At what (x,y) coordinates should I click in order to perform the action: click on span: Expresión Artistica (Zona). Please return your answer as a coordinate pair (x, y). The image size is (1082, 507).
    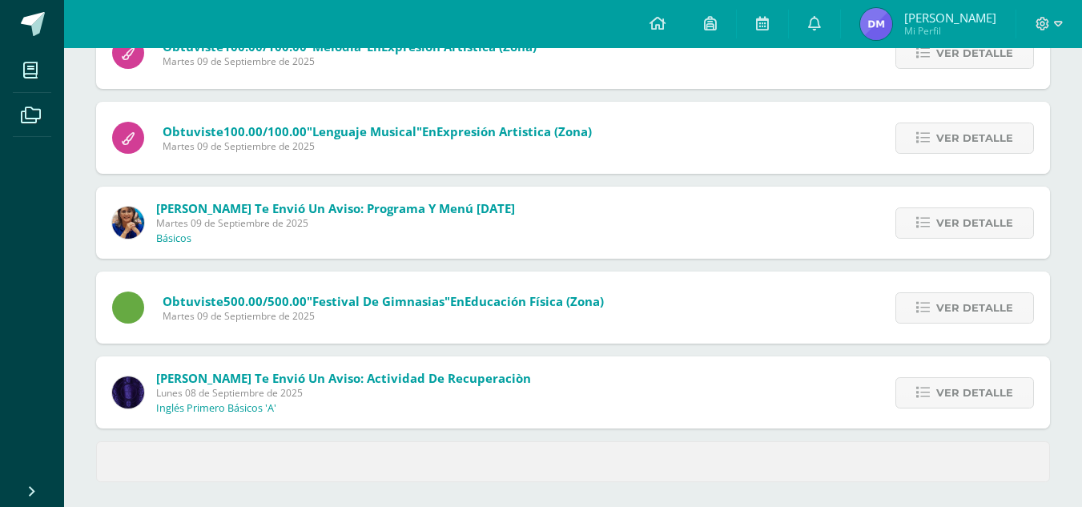
    Looking at the image, I should click on (514, 131).